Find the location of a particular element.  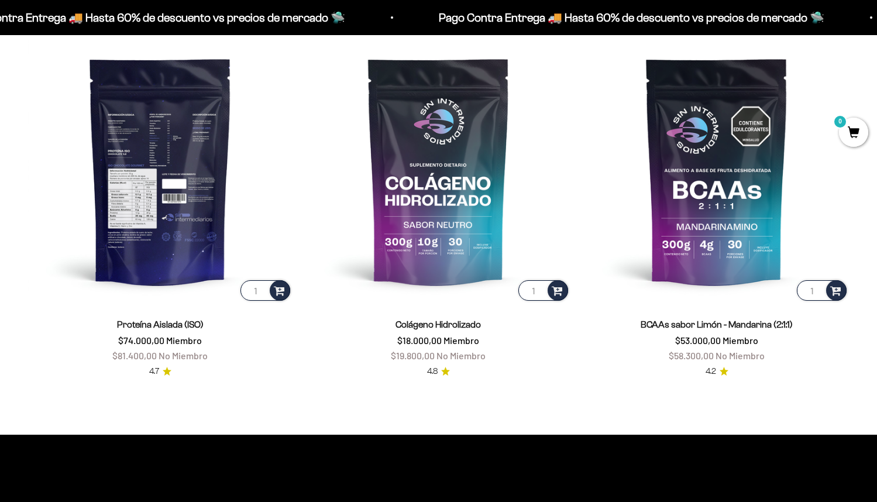

img: Proteína Aislada (ISO) is located at coordinates (160, 171).